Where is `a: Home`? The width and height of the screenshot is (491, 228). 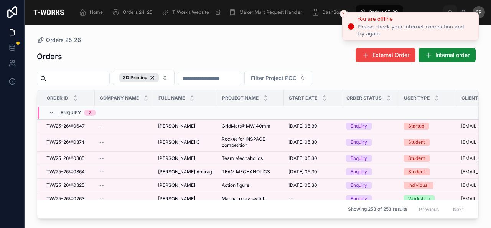
a: Home is located at coordinates (92, 12).